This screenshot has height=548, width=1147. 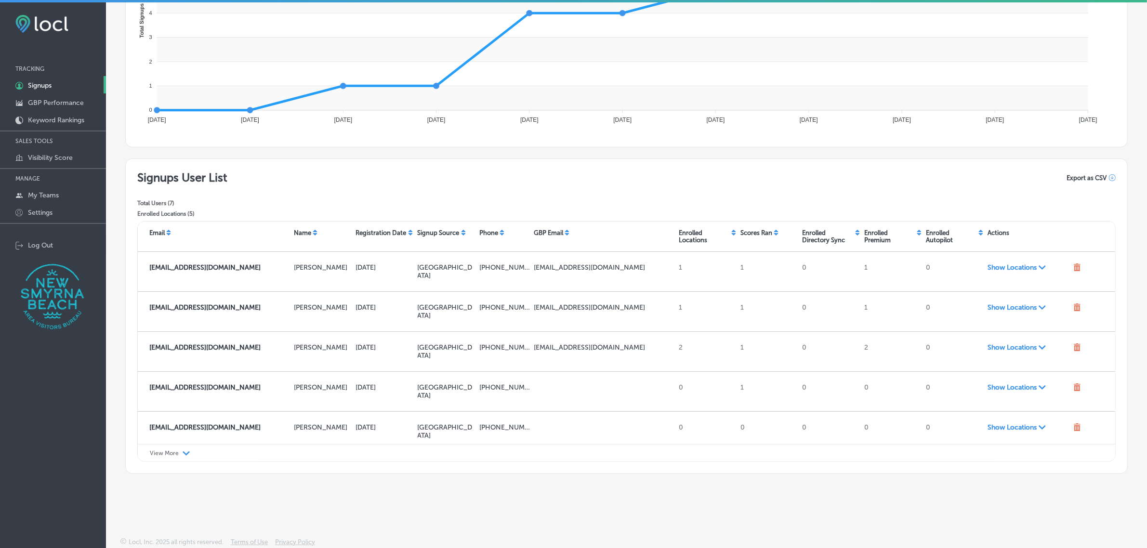 What do you see at coordinates (998, 233) in the screenshot?
I see `p: Actions` at bounding box center [998, 233].